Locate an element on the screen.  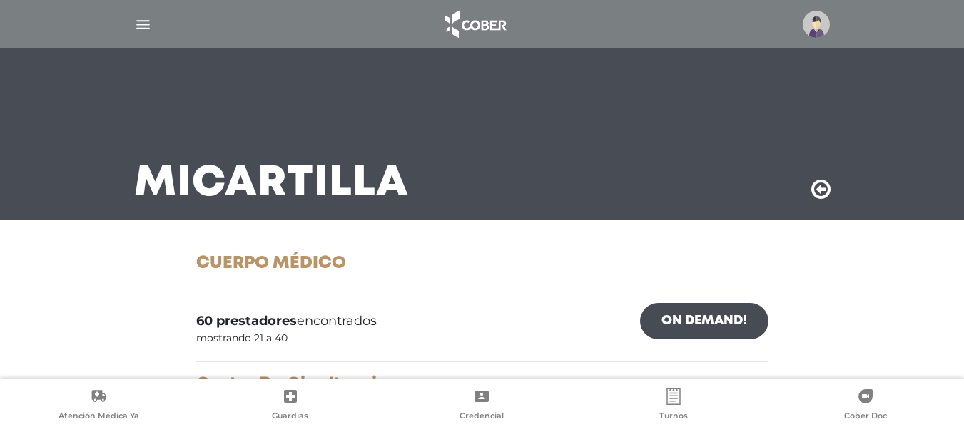
img: Cober_menu-lines-white.svg is located at coordinates (143, 24).